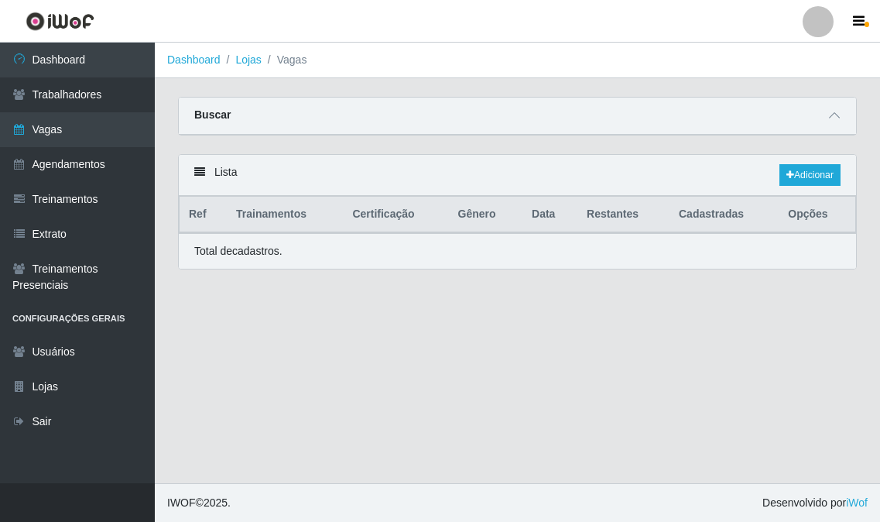 The width and height of the screenshot is (880, 522). I want to click on th: Cadastradas, so click(724, 215).